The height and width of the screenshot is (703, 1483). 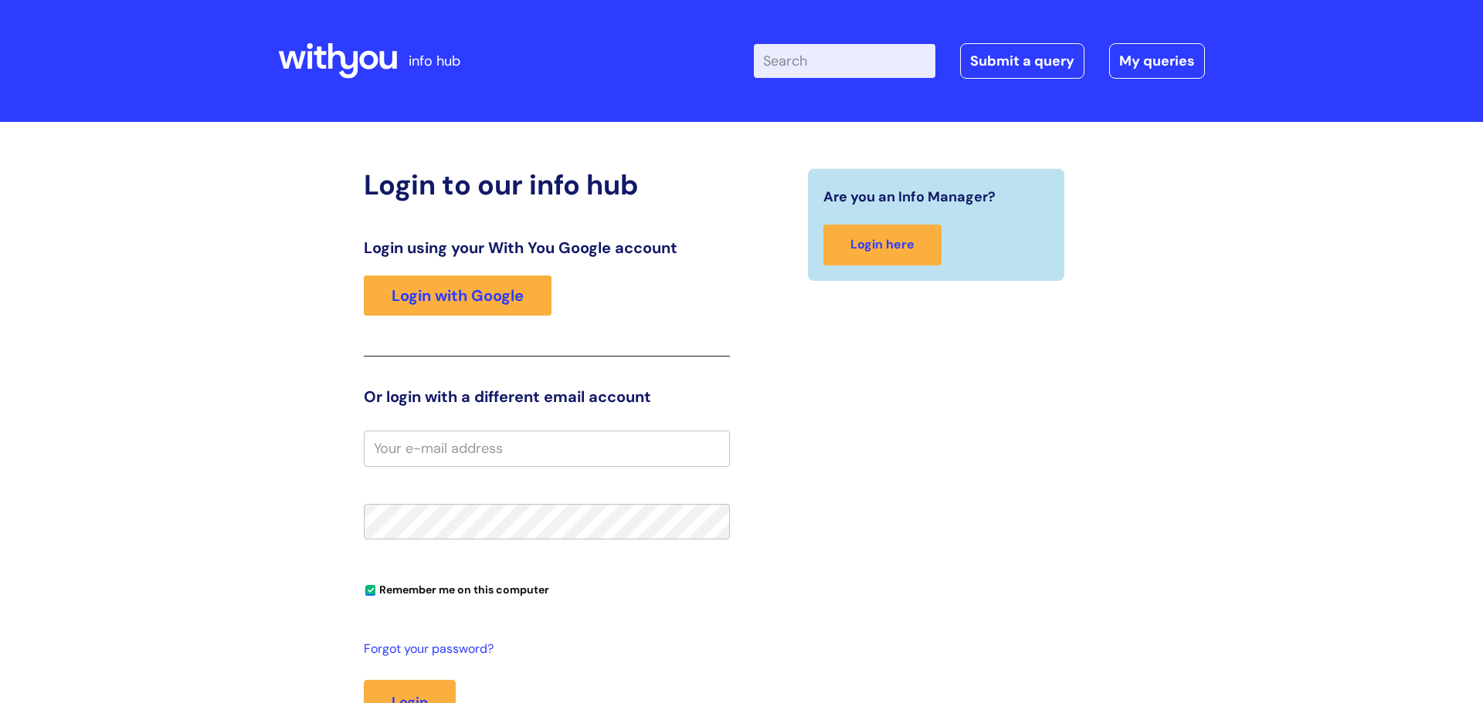 I want to click on a: Forgot your password?, so click(x=543, y=649).